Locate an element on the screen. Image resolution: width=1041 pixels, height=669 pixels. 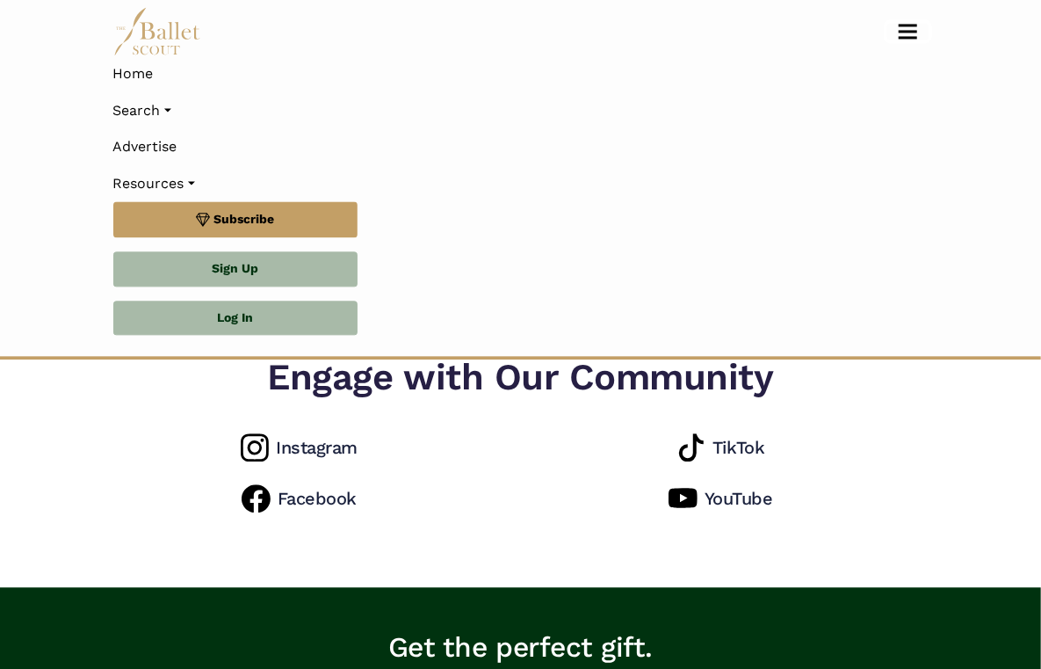
a: Search is located at coordinates (521, 111).